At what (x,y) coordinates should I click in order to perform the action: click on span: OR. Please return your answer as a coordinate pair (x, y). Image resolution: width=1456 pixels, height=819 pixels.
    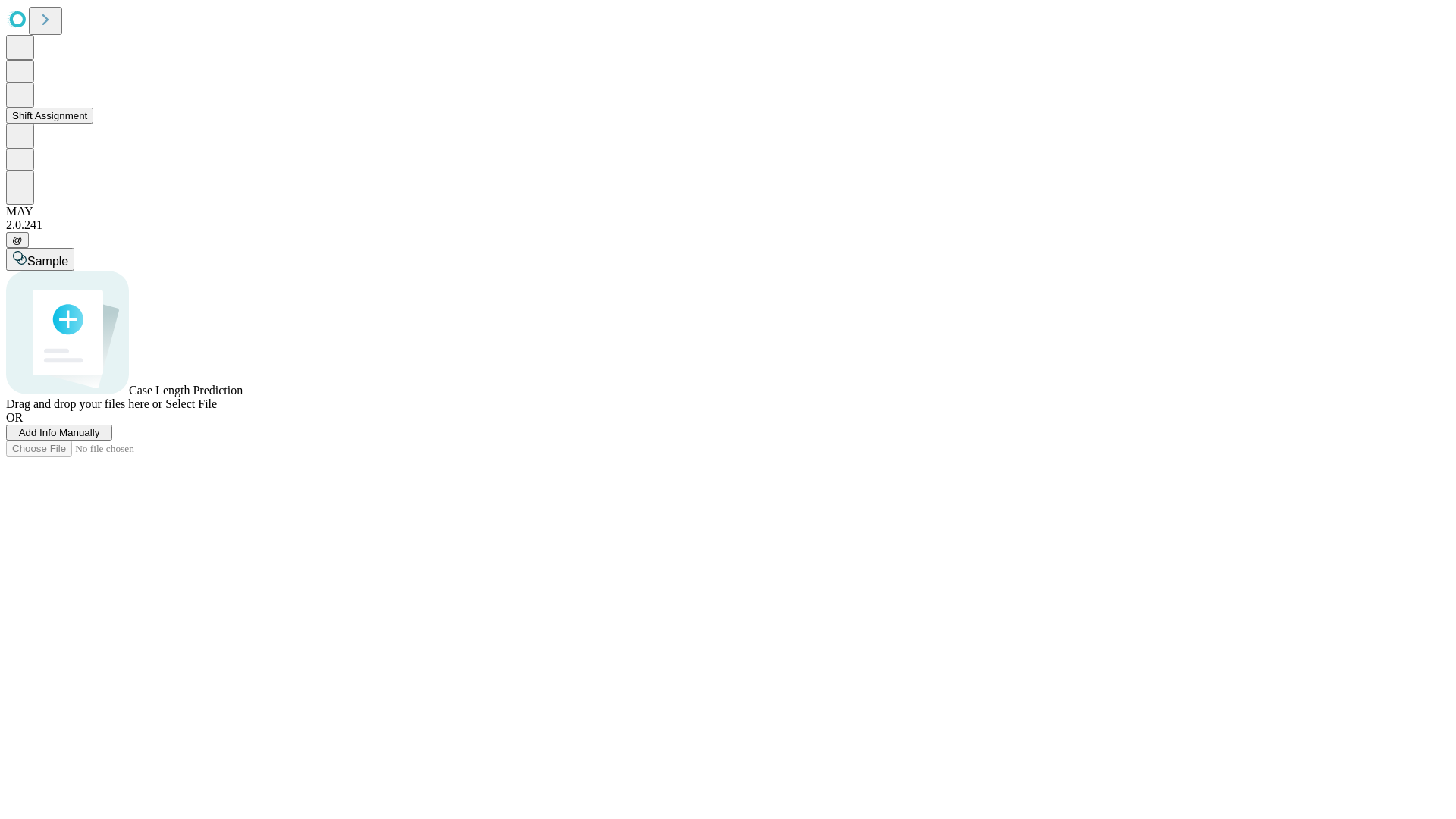
    Looking at the image, I should click on (14, 418).